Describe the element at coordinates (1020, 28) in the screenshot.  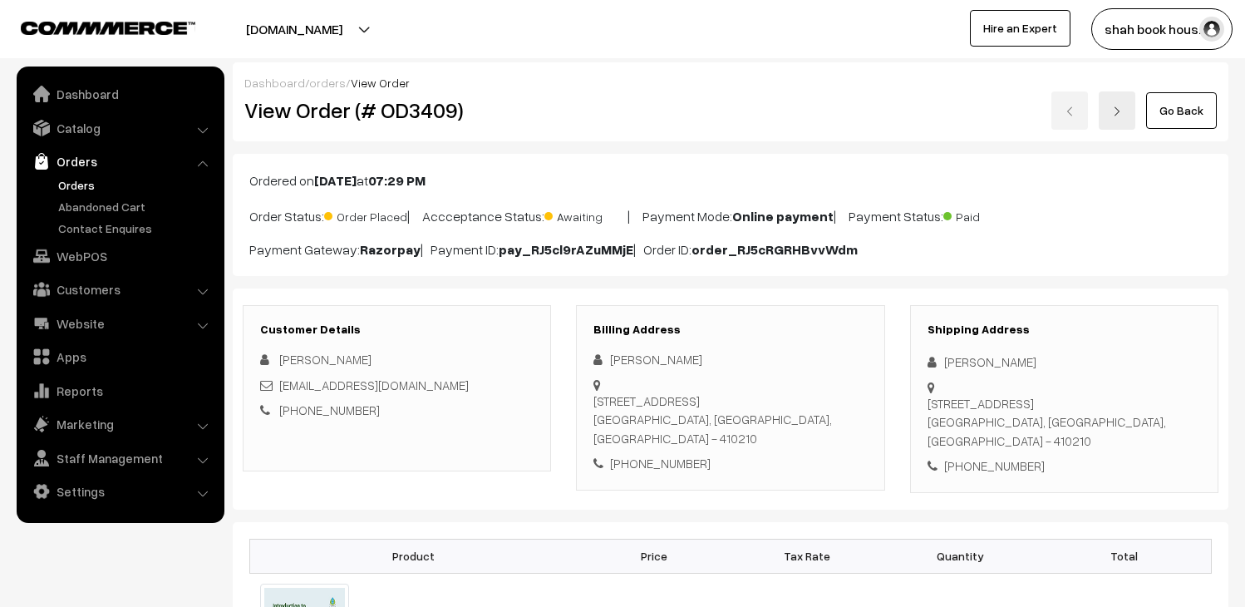
I see `a: Hire an Expert` at that location.